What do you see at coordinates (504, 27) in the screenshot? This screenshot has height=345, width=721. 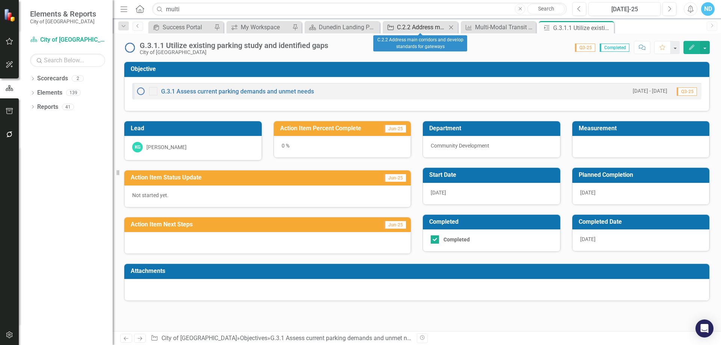 I see `div: Multi-Modal Transit Action Snapshot` at bounding box center [504, 27].